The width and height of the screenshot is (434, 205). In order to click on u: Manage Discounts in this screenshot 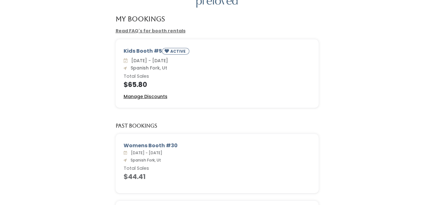, I will do `click(145, 97)`.